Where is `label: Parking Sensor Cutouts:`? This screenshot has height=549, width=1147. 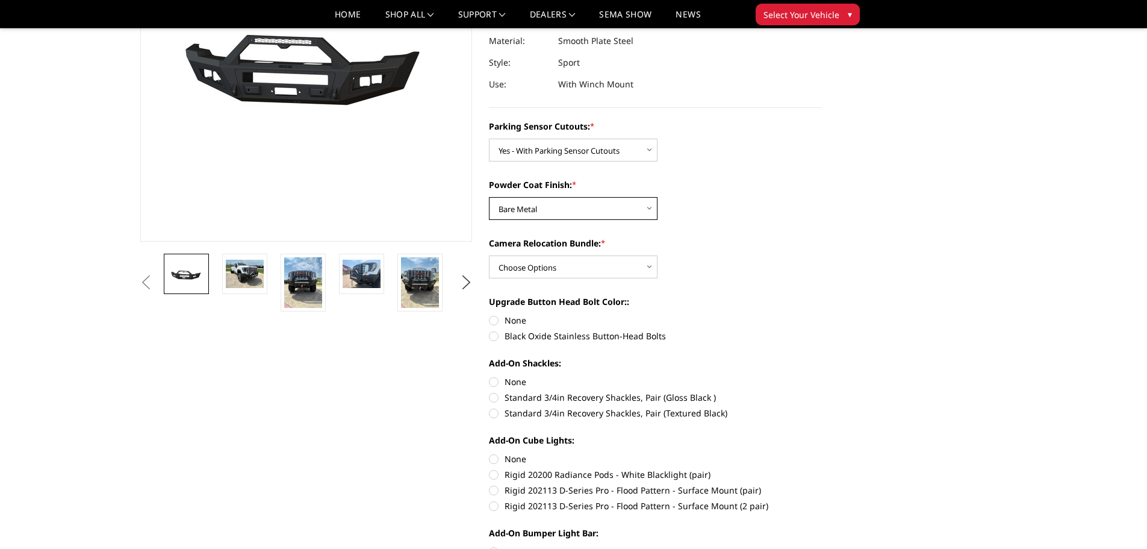
label: Parking Sensor Cutouts: is located at coordinates (655, 126).